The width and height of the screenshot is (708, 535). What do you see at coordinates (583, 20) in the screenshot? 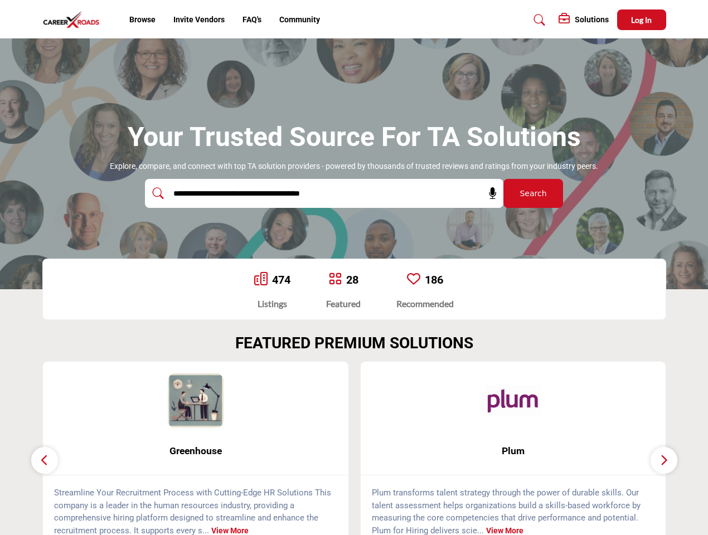
I see `div: Solutions` at bounding box center [583, 20].